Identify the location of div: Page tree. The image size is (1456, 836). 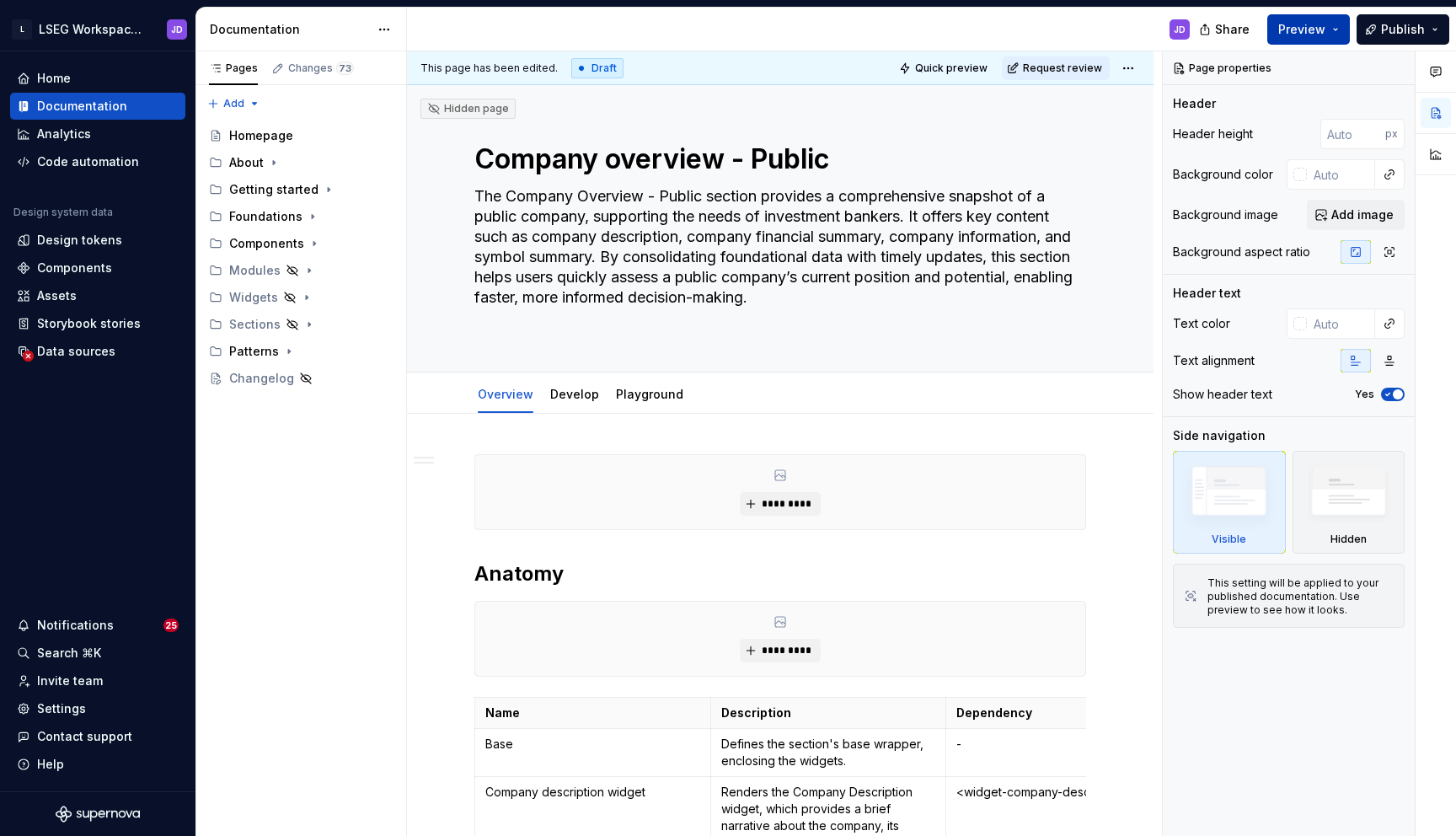
(301, 257).